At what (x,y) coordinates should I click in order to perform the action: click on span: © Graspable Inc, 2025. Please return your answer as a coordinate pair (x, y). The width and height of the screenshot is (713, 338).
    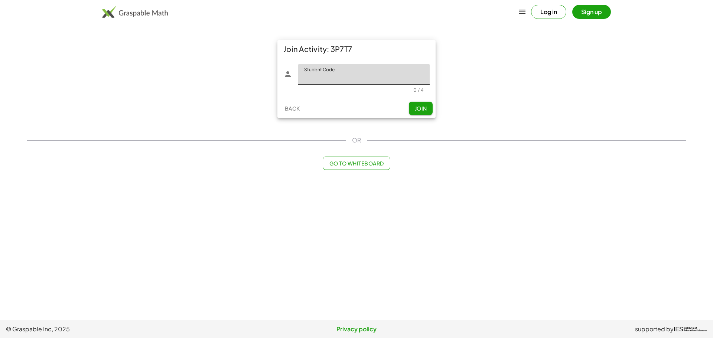
    Looking at the image, I should click on (123, 329).